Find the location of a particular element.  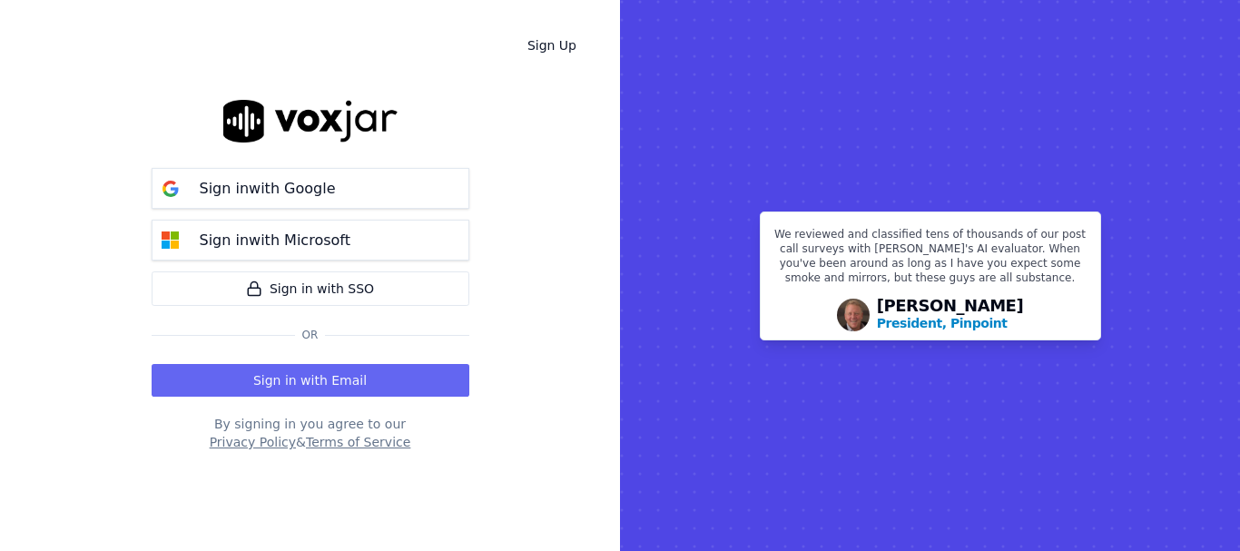

img: google Sign in button is located at coordinates (171, 189).